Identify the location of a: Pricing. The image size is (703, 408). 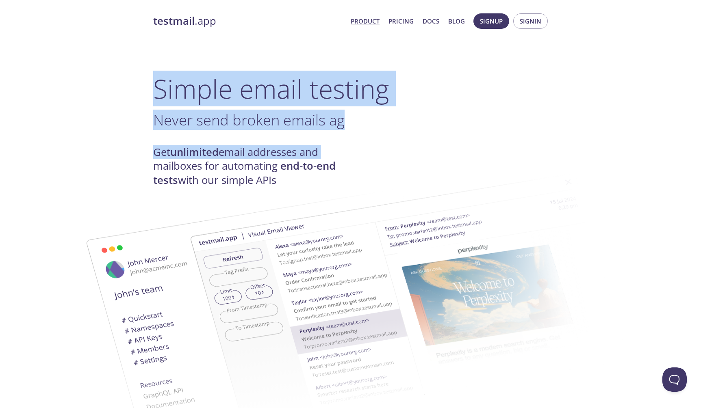
(401, 21).